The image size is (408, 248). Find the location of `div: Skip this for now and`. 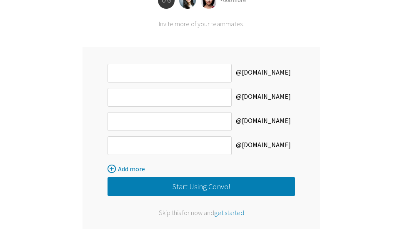

div: Skip this for now and is located at coordinates (201, 213).